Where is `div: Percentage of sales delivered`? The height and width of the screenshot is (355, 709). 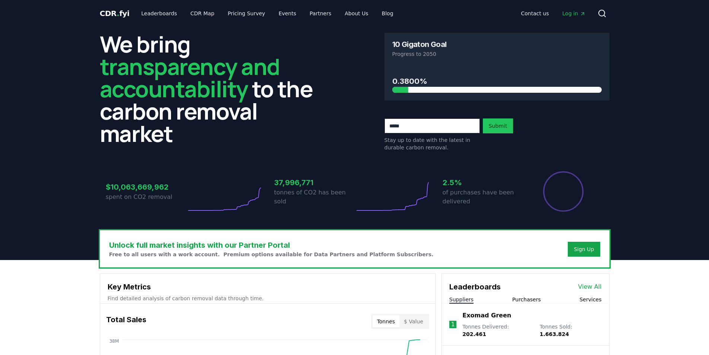 div: Percentage of sales delivered is located at coordinates (564, 192).